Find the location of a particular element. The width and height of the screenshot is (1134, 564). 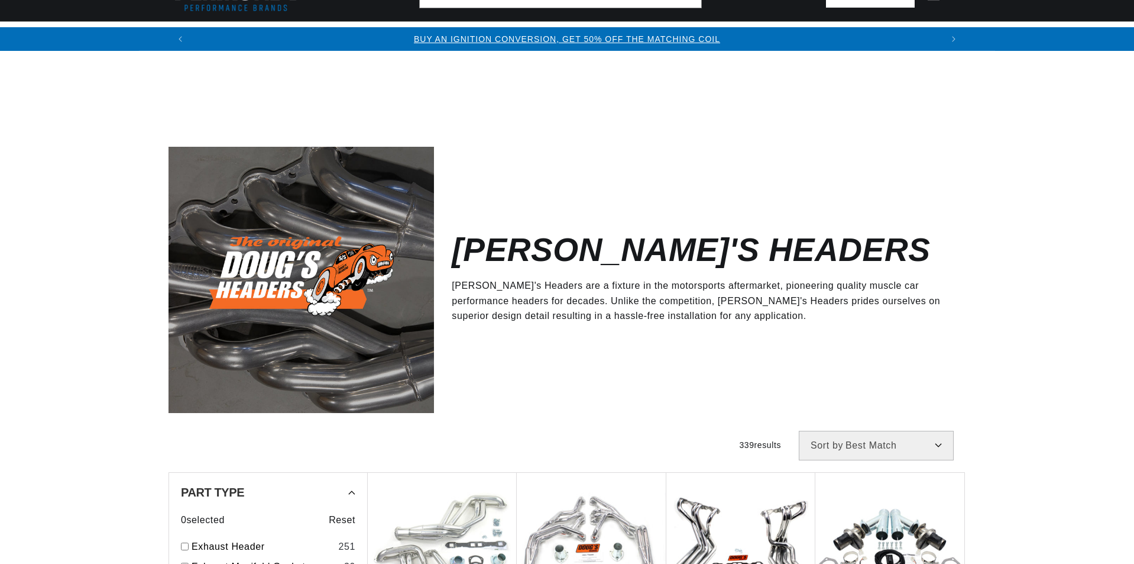

summary: Motorcycle is located at coordinates (992, 35).